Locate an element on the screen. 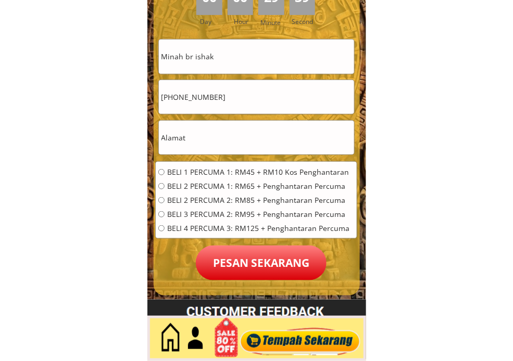 Image resolution: width=513 pixels, height=361 pixels. span: BELI 1 PERCUMA 1: RM45 + RM10 Kos Penghantaran is located at coordinates (258, 172).